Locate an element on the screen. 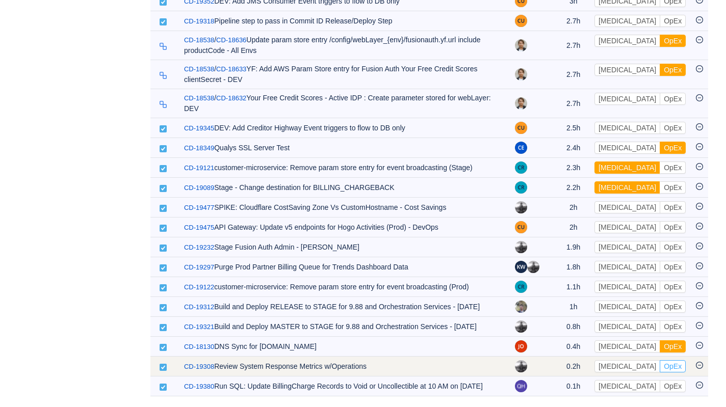  img: KW is located at coordinates (521, 267).